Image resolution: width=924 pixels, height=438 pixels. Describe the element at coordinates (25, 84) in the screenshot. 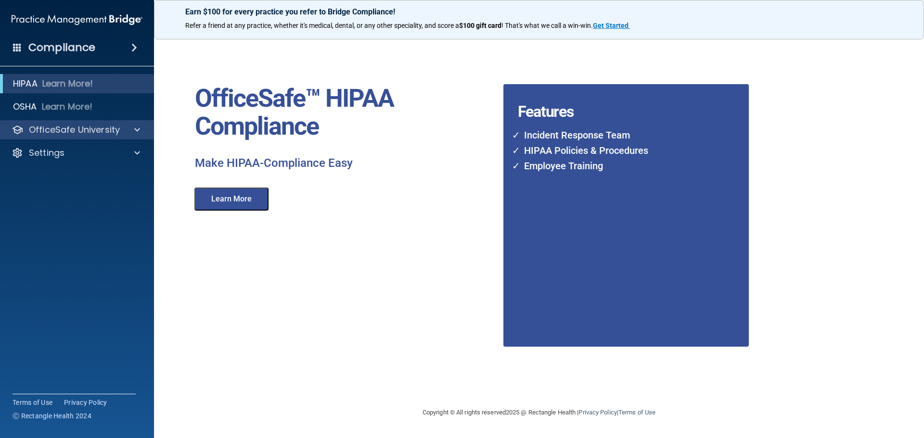

I see `p: HIPAA` at that location.